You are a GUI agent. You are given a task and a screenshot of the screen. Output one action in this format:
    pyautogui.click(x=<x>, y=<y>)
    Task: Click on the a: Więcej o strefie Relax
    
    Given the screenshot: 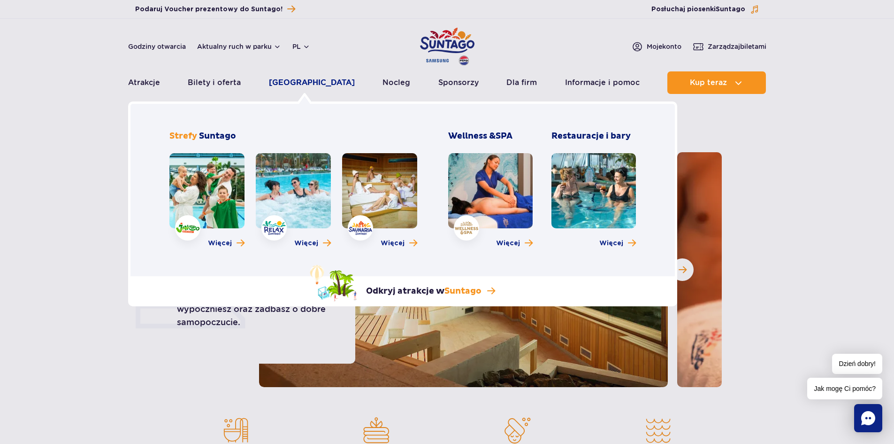 What is the action you would take?
    pyautogui.click(x=313, y=243)
    